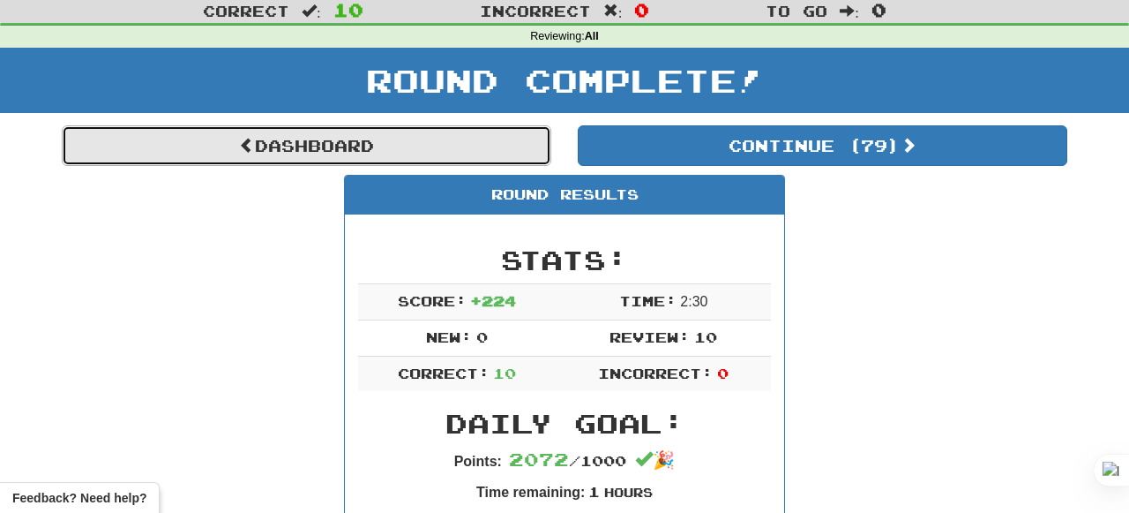  Describe the element at coordinates (530, 492) in the screenshot. I see `strong: Time remaining:` at that location.